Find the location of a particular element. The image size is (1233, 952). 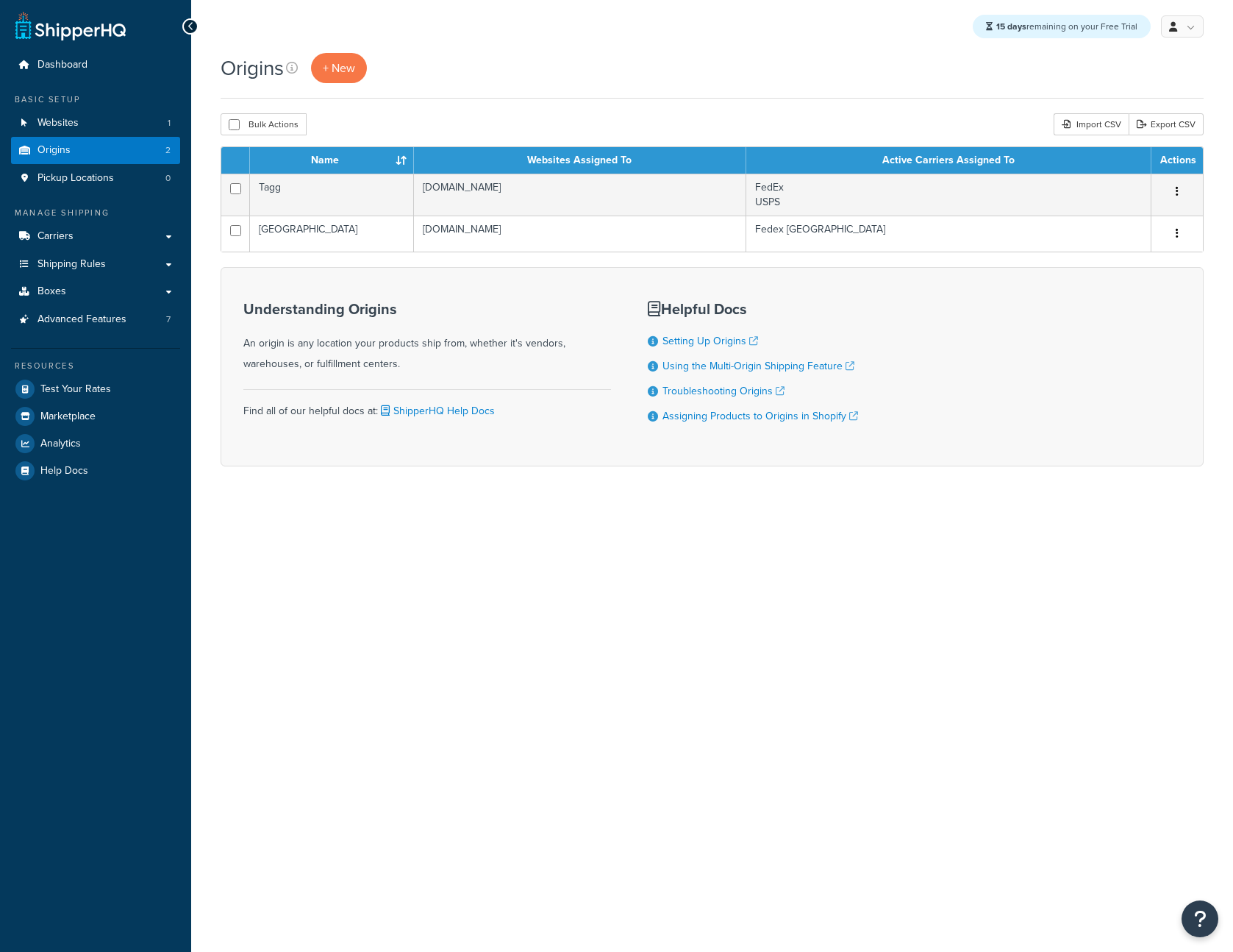

span: Marketplace is located at coordinates (68, 416).